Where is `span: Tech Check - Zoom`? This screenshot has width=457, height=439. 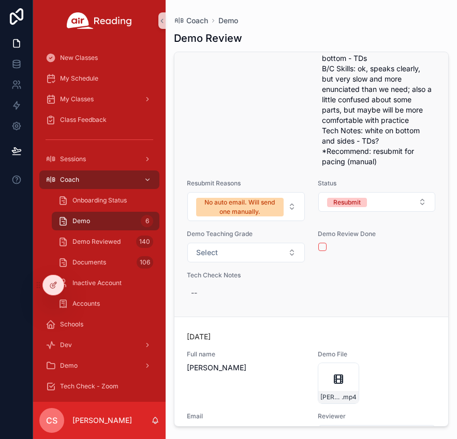 span: Tech Check - Zoom is located at coordinates (89, 387).